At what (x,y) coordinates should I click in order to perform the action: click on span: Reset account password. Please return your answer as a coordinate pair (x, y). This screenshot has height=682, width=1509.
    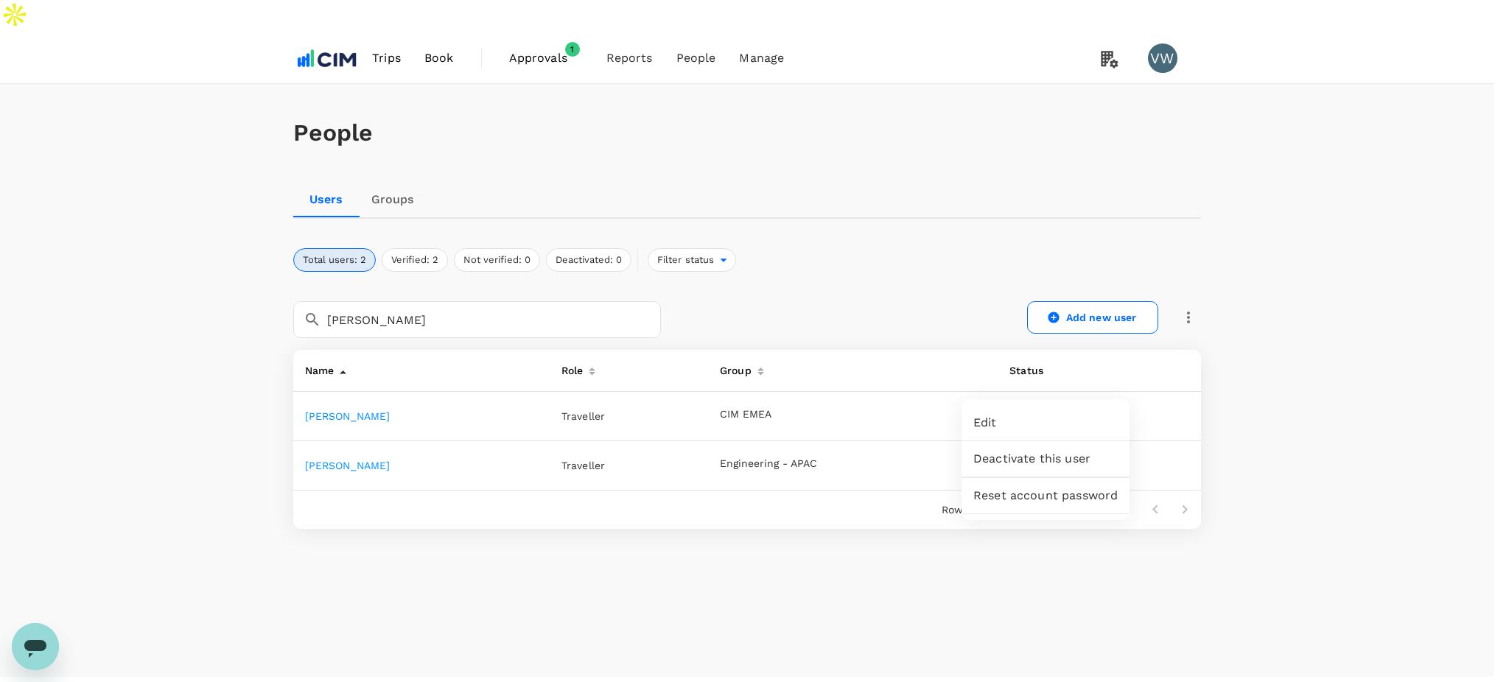
    Looking at the image, I should click on (1046, 496).